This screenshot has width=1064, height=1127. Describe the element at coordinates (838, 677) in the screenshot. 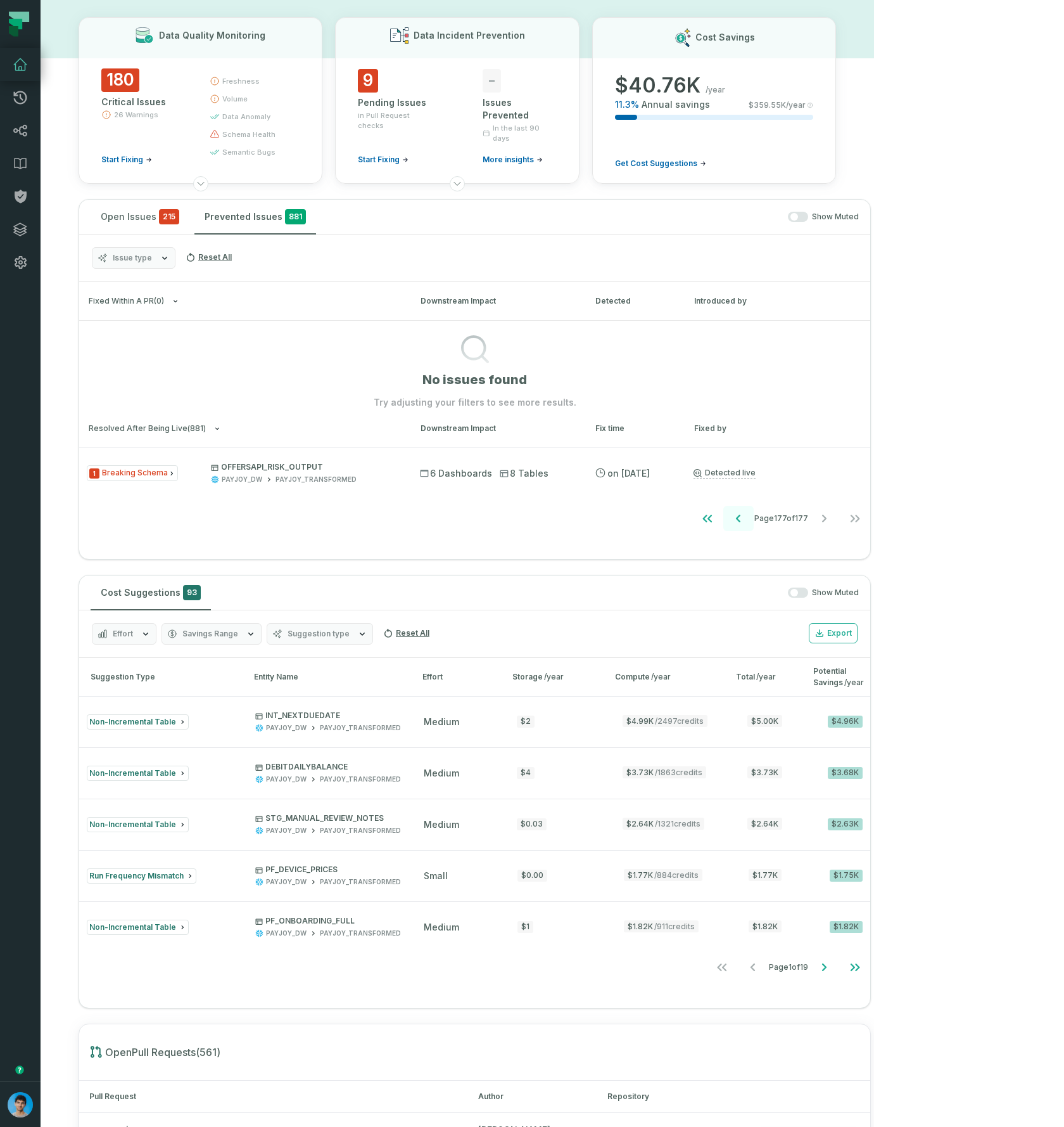

I see `div: Potential Savings` at that location.